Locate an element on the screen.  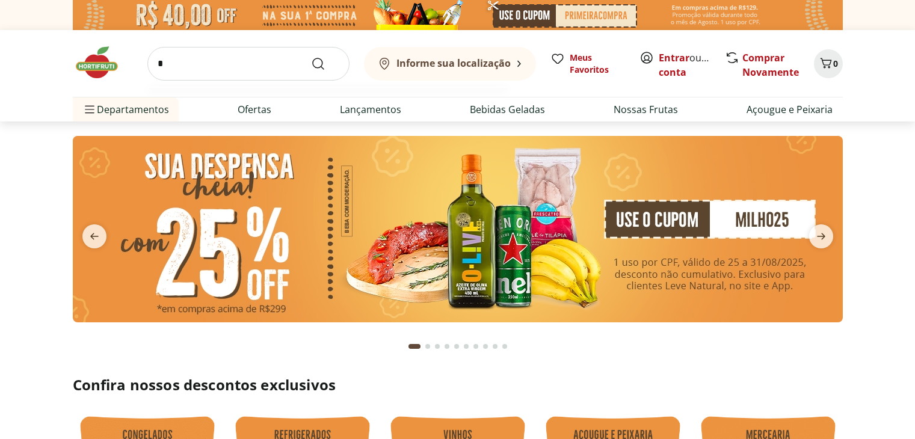
button: Go to page 8 from fs-carousel is located at coordinates (486, 347).